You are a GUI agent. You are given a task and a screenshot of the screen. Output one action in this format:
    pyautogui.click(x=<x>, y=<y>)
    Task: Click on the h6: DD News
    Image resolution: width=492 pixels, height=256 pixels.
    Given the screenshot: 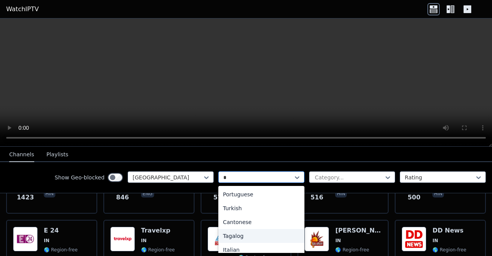 What is the action you would take?
    pyautogui.click(x=450, y=230)
    